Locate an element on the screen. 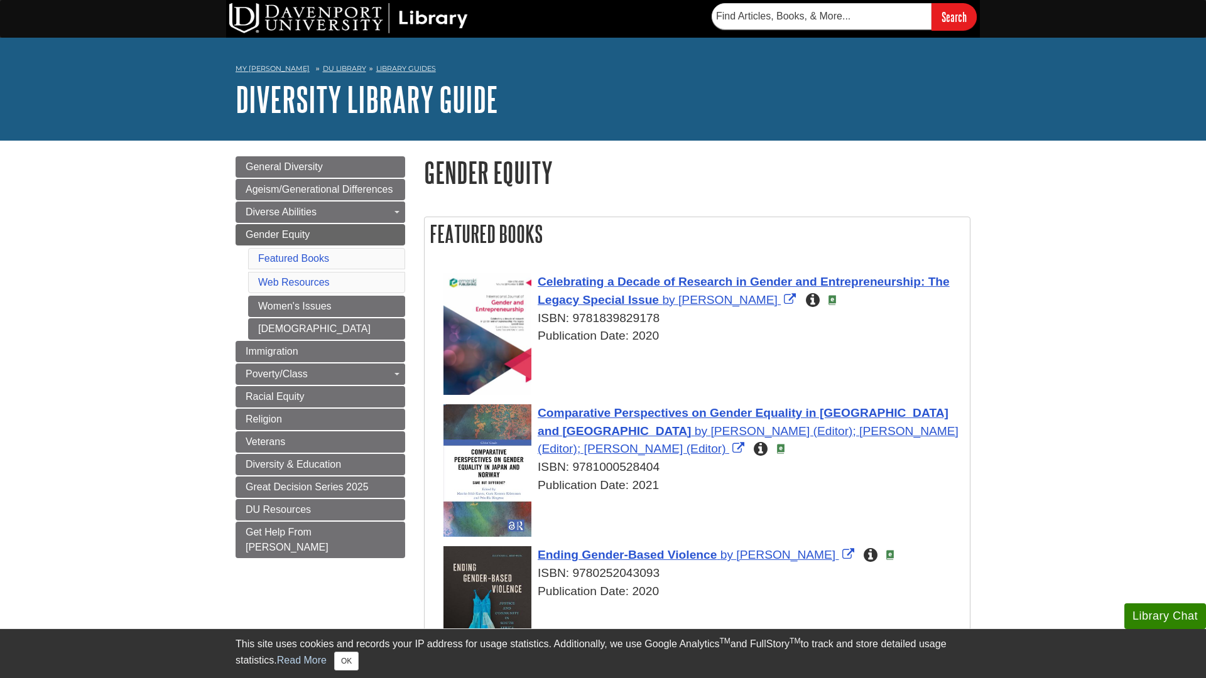 This screenshot has height=678, width=1206. span: Religion is located at coordinates (264, 419).